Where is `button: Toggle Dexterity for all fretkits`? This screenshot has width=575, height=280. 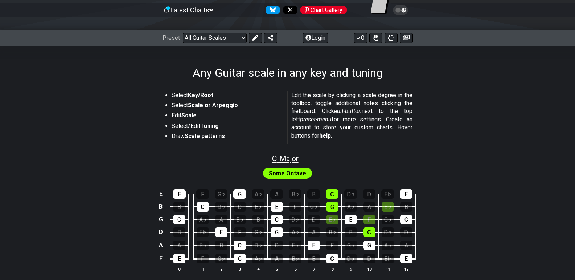 button: Toggle Dexterity for all fretkits is located at coordinates (376, 38).